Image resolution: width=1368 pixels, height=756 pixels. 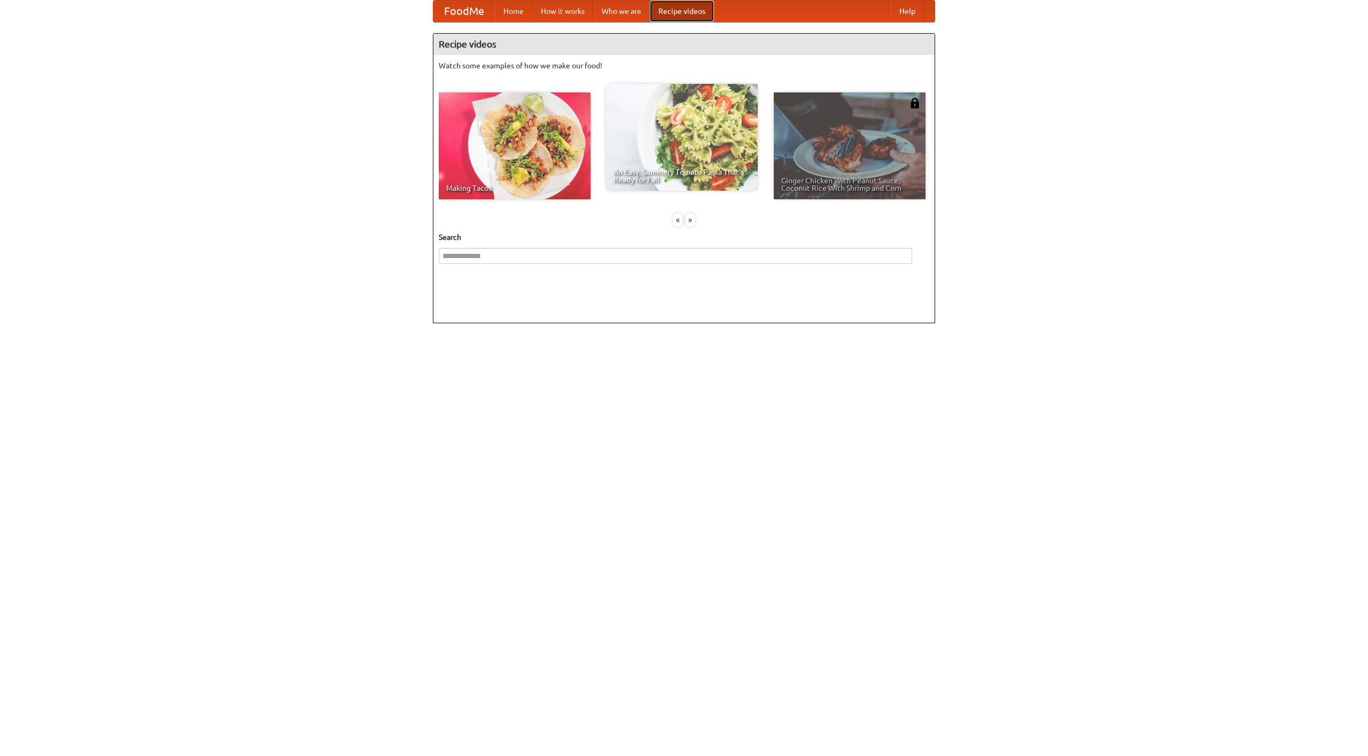 I want to click on a: An Easy, Summery Tomato Pasta That's Ready for Fall, so click(x=682, y=137).